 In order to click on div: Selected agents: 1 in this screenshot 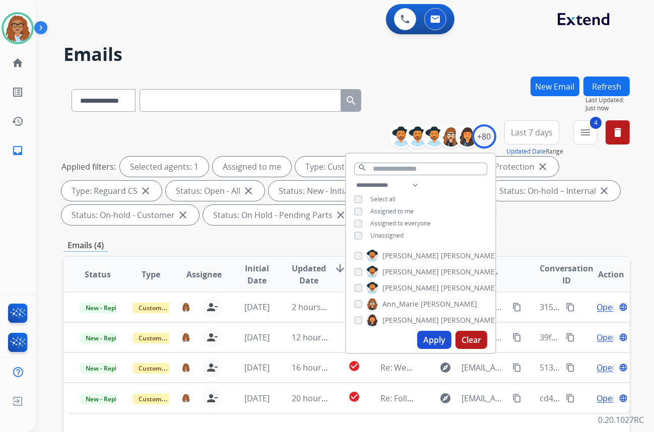, I will do `click(164, 167)`.